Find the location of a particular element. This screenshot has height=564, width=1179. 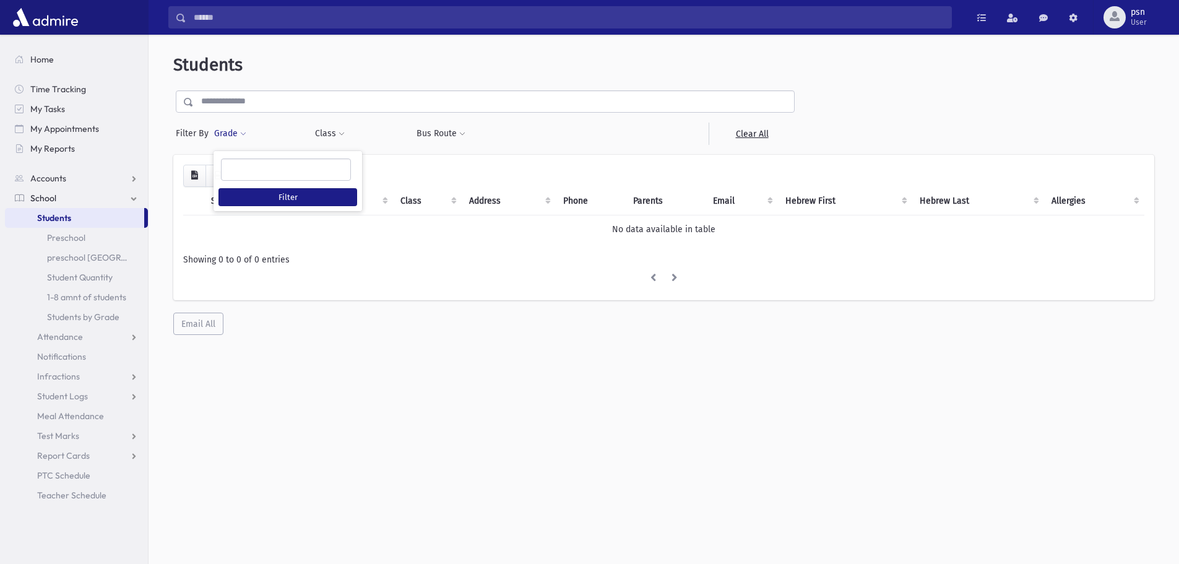

span: Meal Attendance is located at coordinates (71, 416).